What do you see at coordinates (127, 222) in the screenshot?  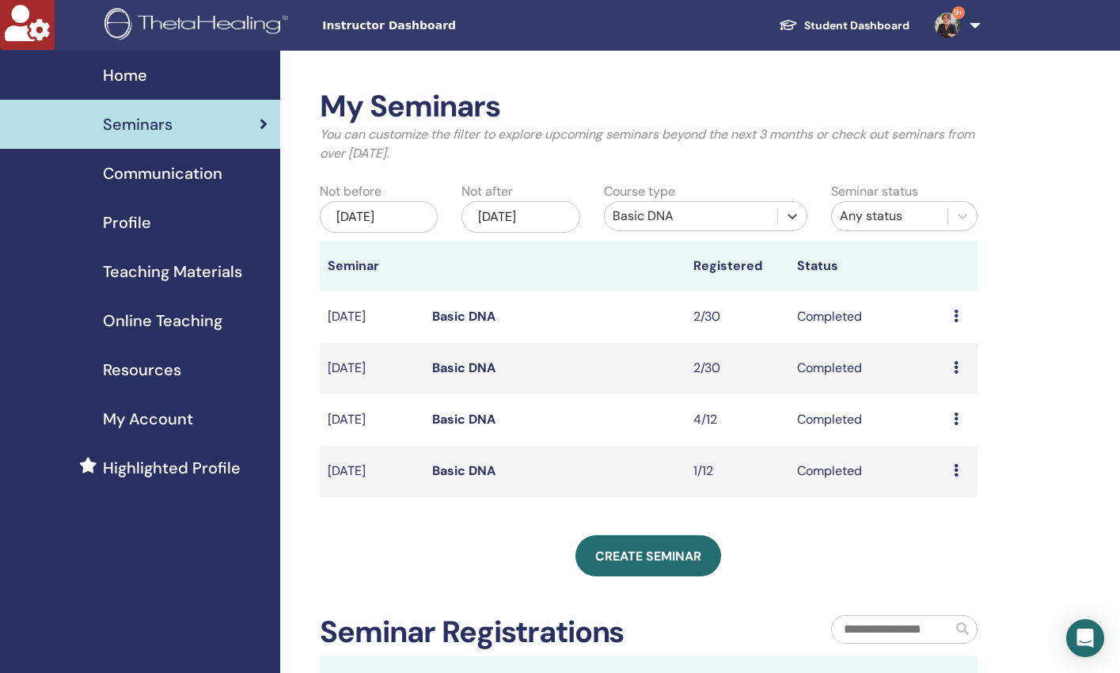 I see `span: Profile` at bounding box center [127, 222].